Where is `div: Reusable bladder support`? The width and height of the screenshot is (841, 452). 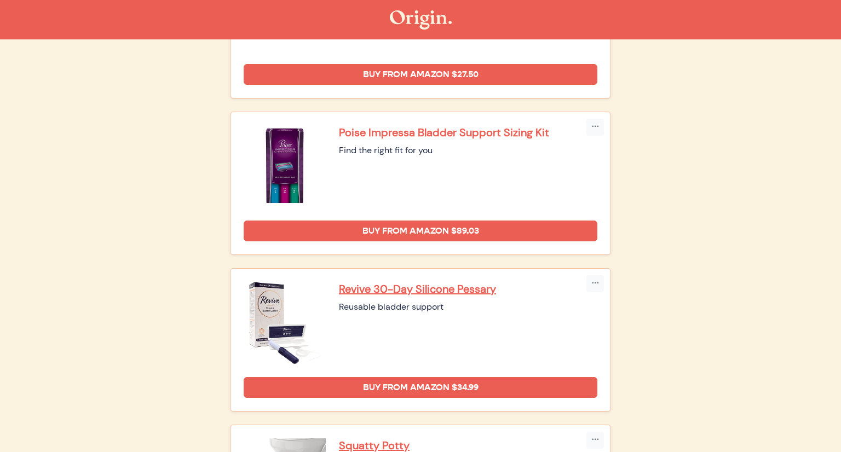
div: Reusable bladder support is located at coordinates (468, 307).